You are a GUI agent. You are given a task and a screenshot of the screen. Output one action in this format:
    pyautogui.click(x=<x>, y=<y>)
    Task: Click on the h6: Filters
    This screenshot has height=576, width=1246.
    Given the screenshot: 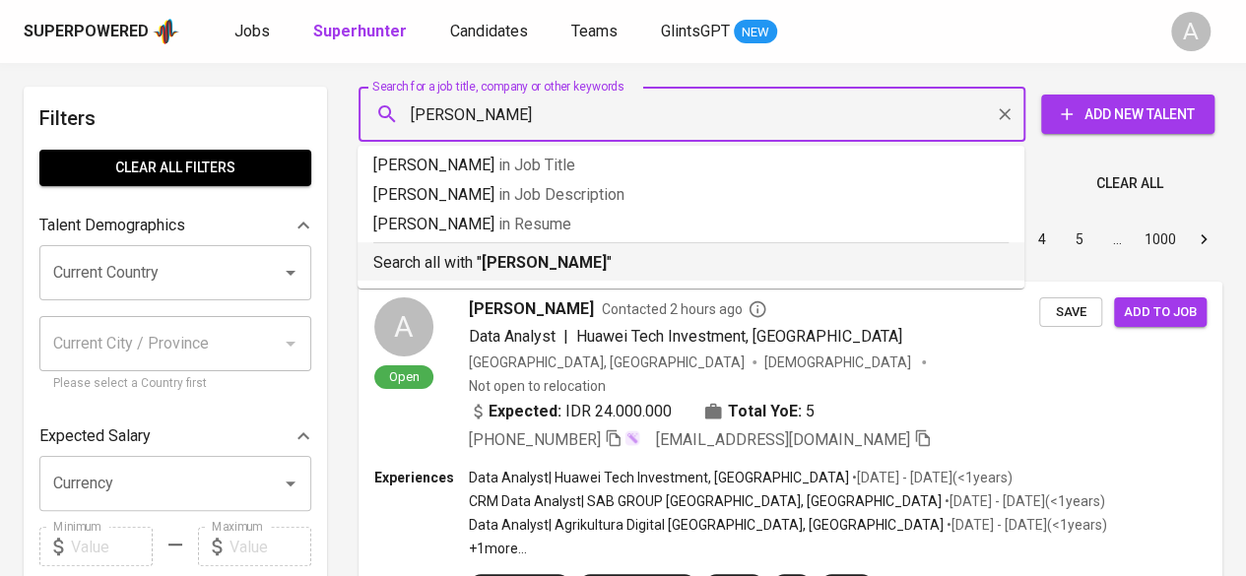 What is the action you would take?
    pyautogui.click(x=175, y=118)
    